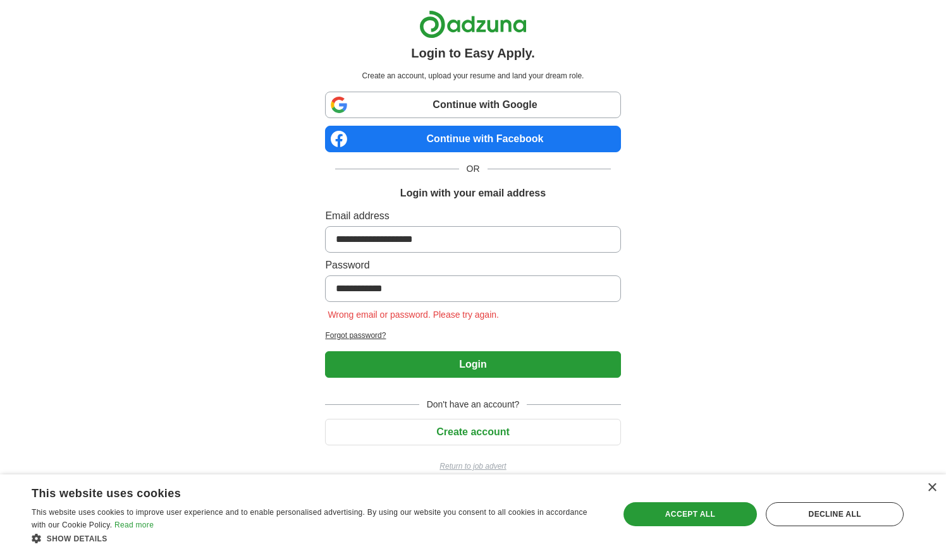  What do you see at coordinates (473, 169) in the screenshot?
I see `span: OR` at bounding box center [473, 169].